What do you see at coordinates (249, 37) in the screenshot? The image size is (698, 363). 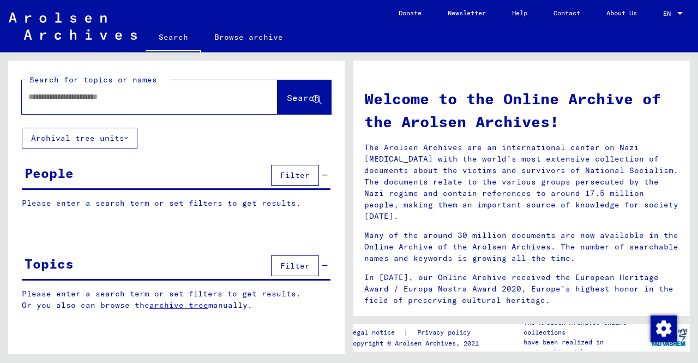 I see `a: Browse archive` at bounding box center [249, 37].